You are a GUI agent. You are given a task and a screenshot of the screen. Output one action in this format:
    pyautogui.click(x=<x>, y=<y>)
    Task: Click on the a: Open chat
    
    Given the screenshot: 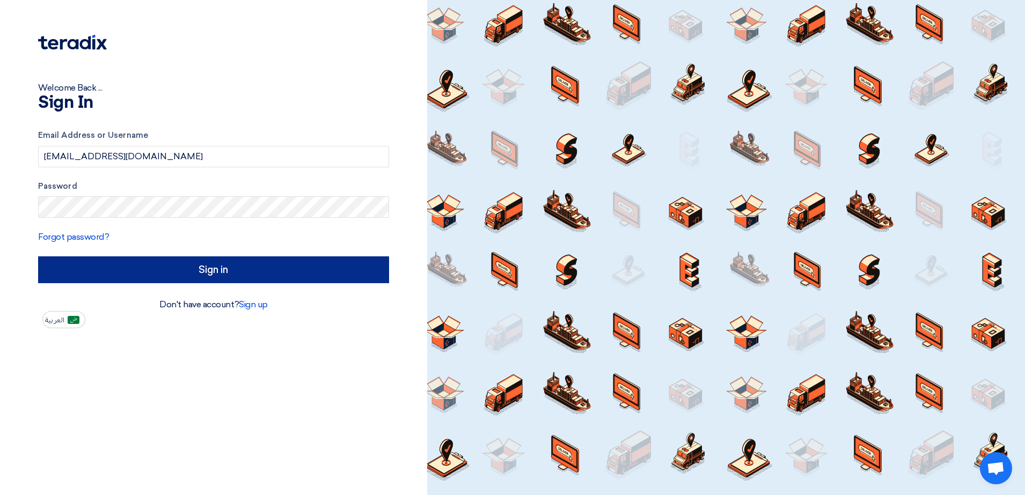 What is the action you would take?
    pyautogui.click(x=996, y=468)
    